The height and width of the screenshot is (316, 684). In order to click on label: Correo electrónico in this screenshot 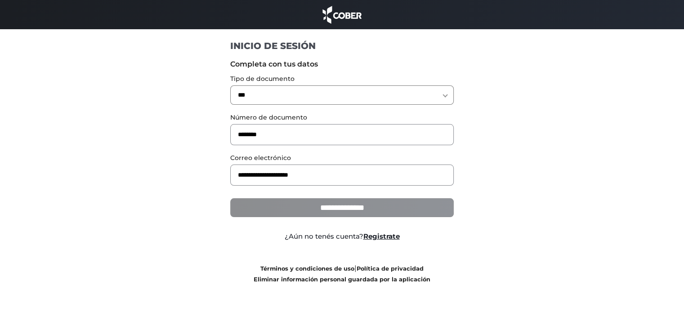, I will do `click(342, 158)`.